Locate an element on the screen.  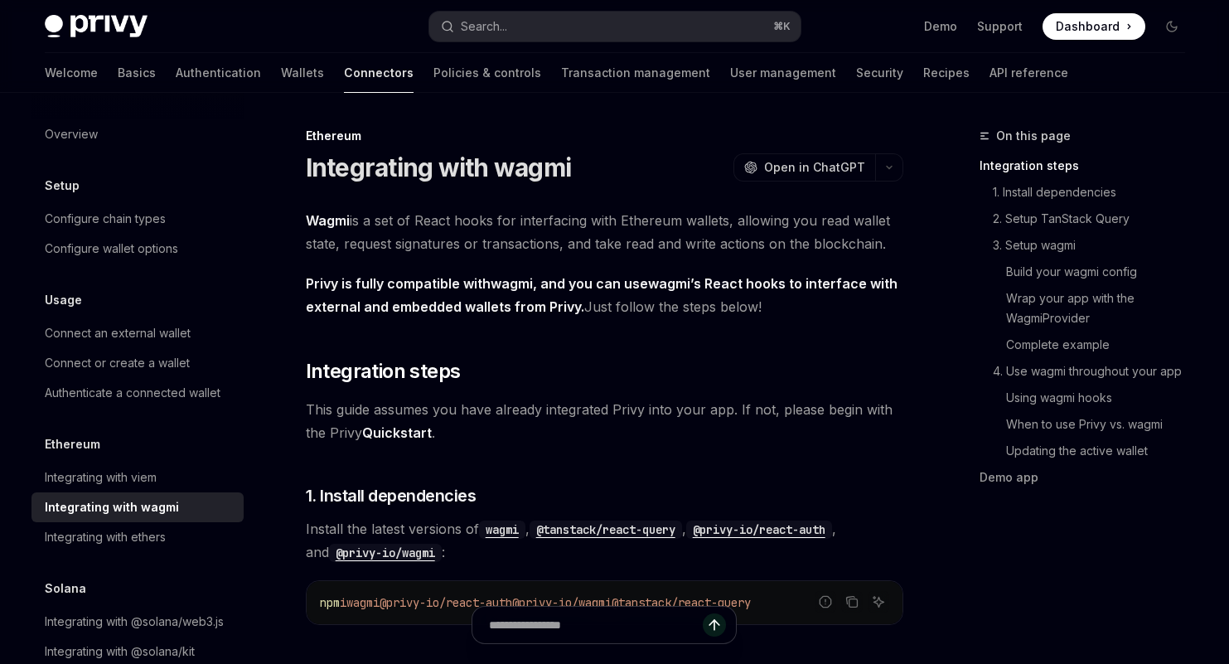
h5: Usage is located at coordinates (63, 300).